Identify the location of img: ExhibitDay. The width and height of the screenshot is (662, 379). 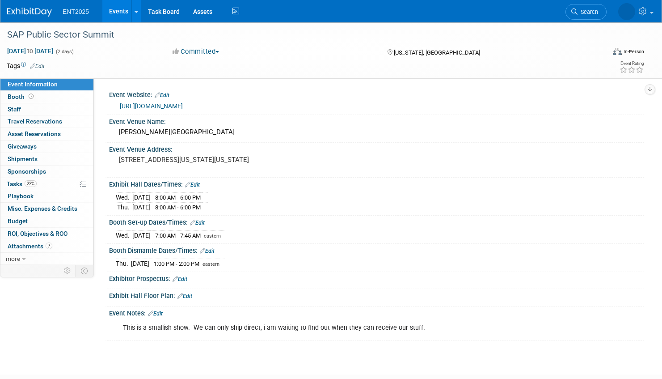
(30, 12).